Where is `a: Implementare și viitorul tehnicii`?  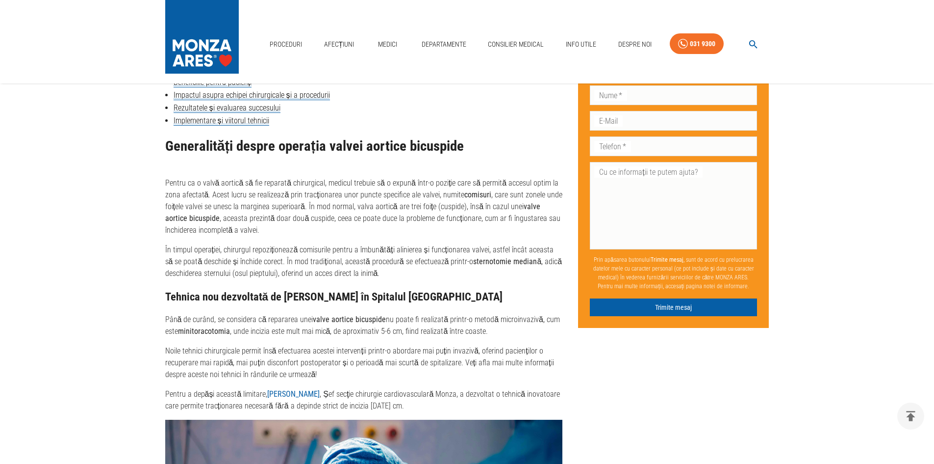 a: Implementare și viitorul tehnicii is located at coordinates (221, 121).